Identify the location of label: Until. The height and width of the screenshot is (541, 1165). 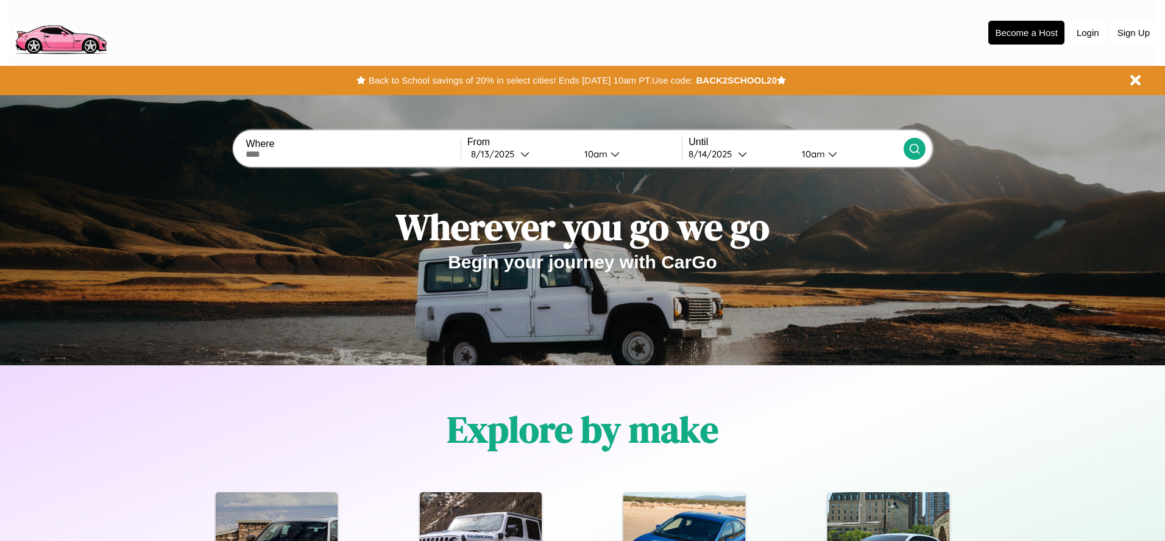
(796, 142).